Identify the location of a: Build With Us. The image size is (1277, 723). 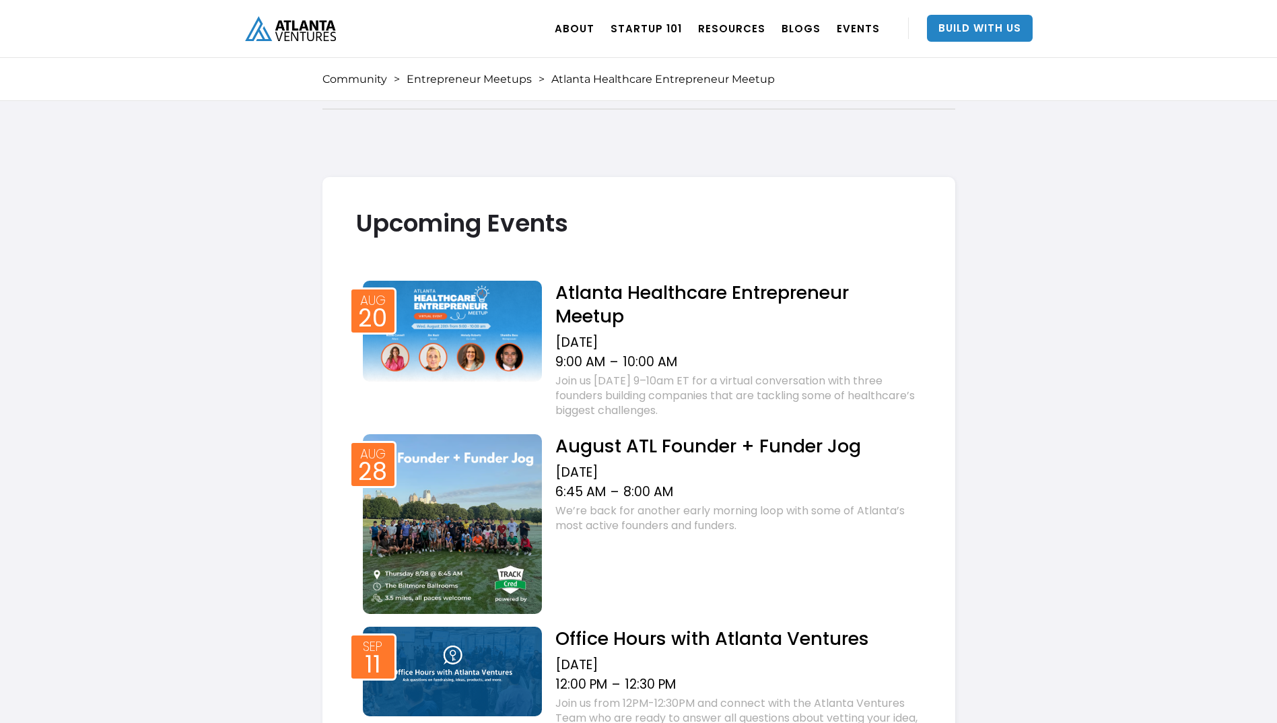
(980, 28).